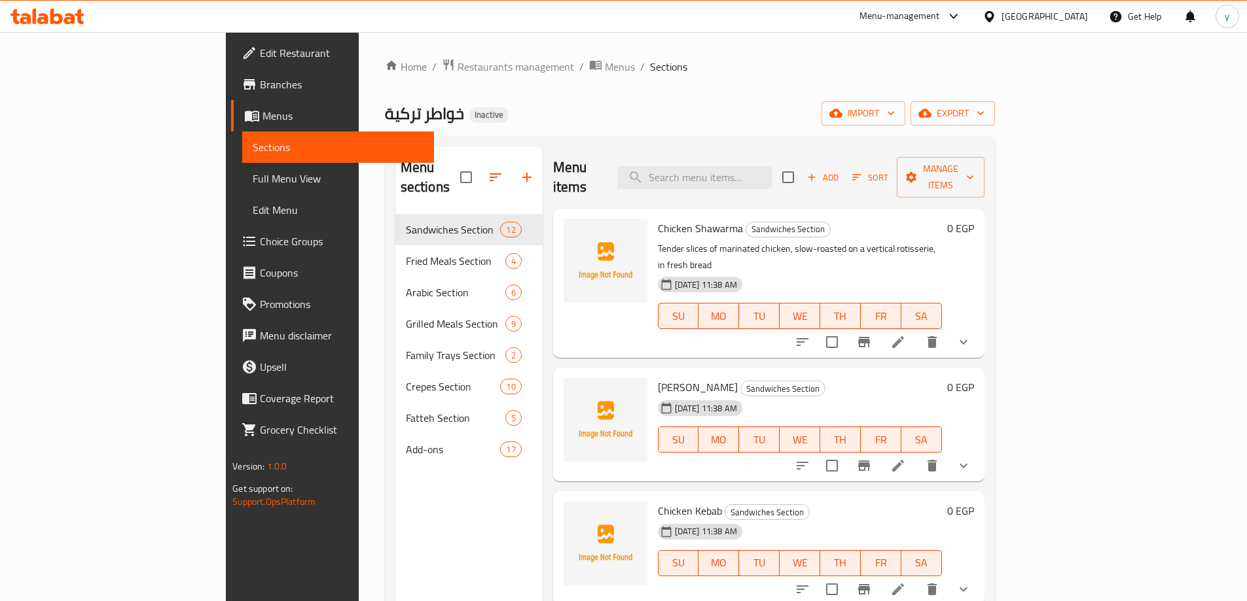  Describe the element at coordinates (277, 467) in the screenshot. I see `span: 1.0.0` at that location.